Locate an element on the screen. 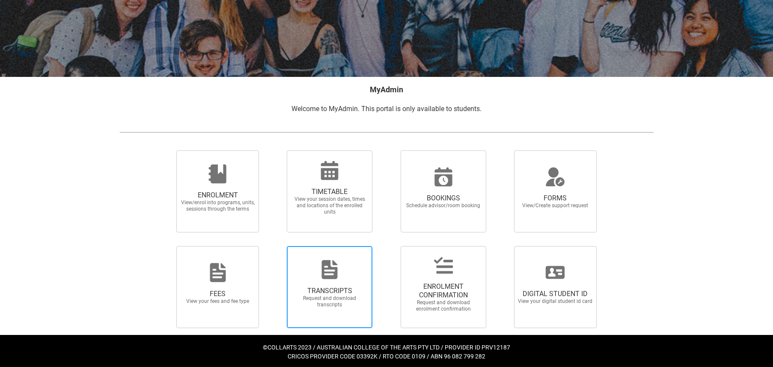  span: ENROLMENT CONFIRMATION is located at coordinates (443, 291).